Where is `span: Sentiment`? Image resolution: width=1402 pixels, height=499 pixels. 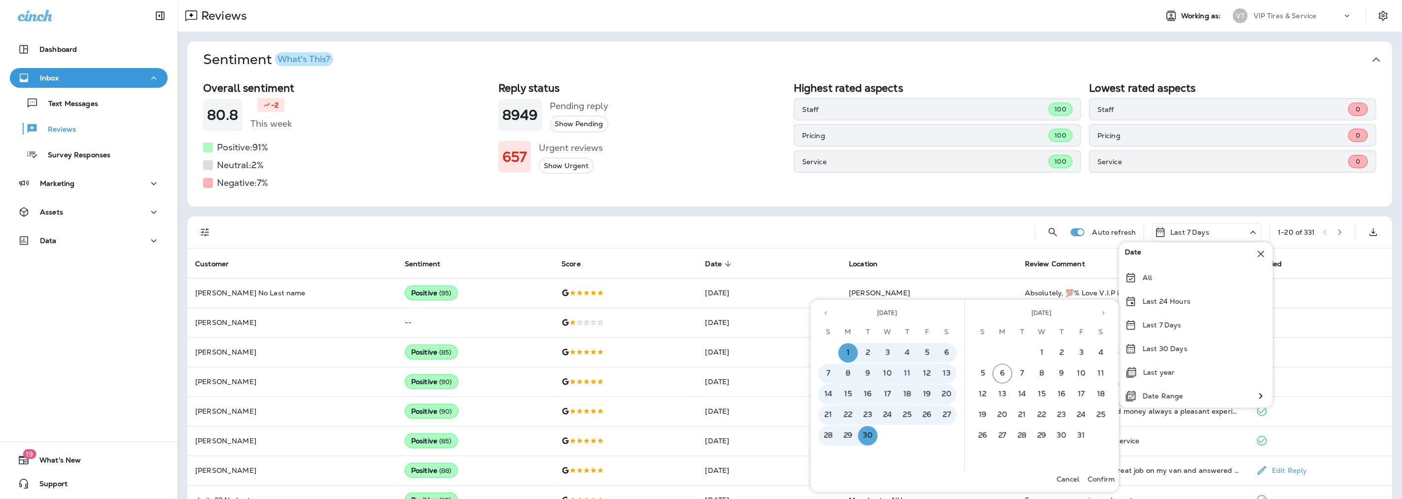 span: Sentiment is located at coordinates (422, 264).